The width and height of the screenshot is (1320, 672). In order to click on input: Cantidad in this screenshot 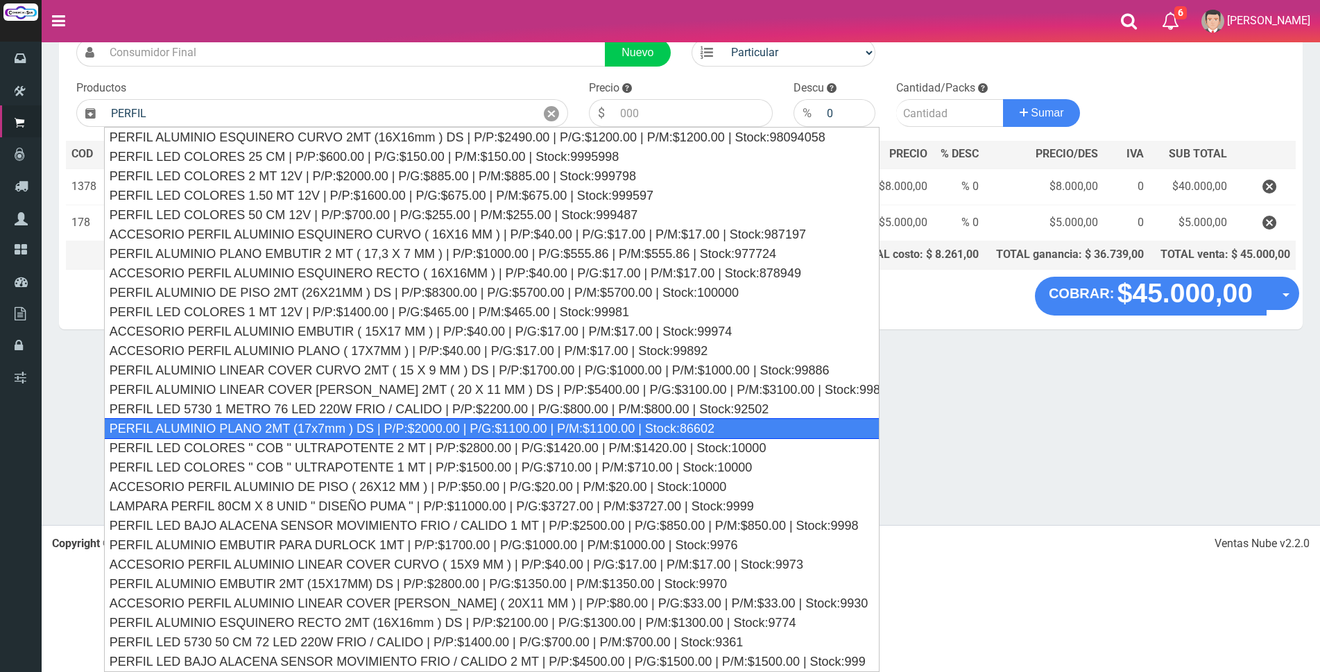, I will do `click(949, 113)`.